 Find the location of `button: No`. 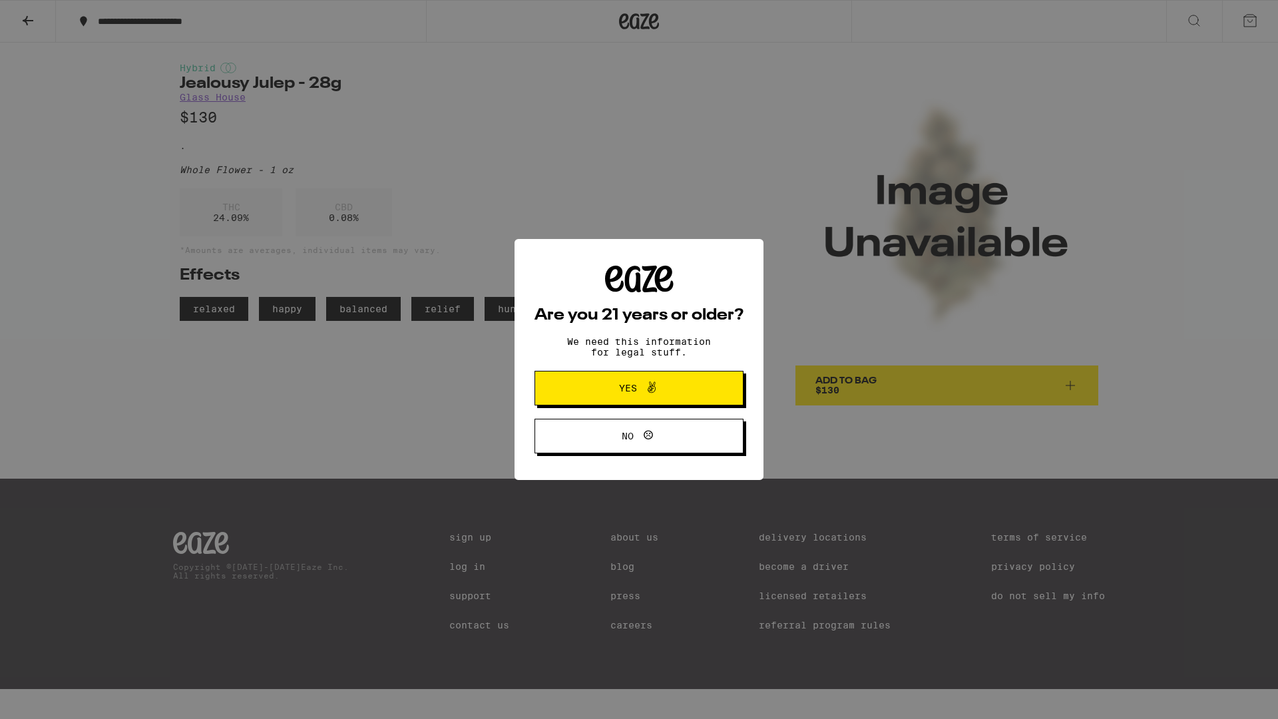

button: No is located at coordinates (639, 436).